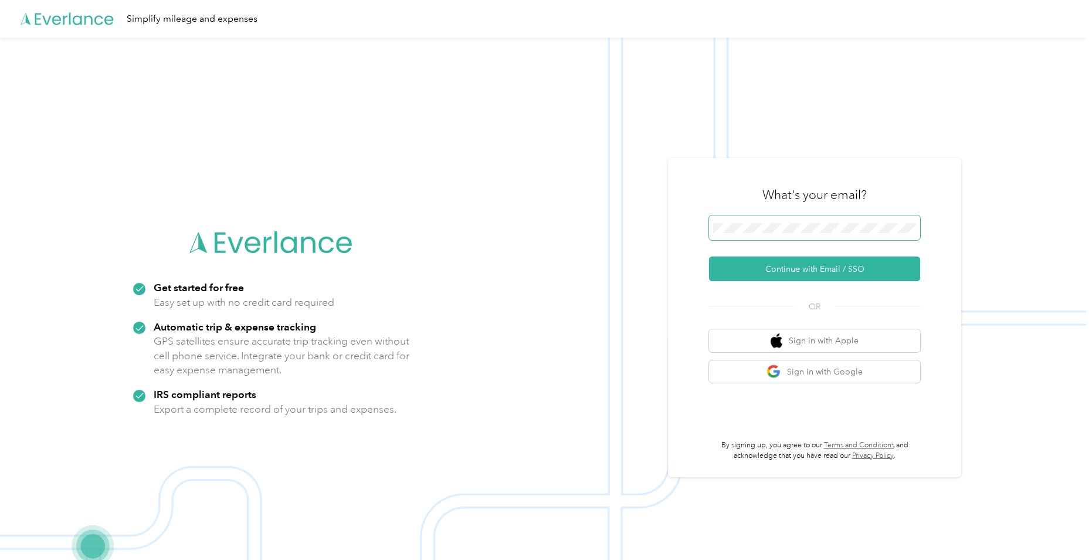  Describe the element at coordinates (777, 340) in the screenshot. I see `img: apple logo` at that location.